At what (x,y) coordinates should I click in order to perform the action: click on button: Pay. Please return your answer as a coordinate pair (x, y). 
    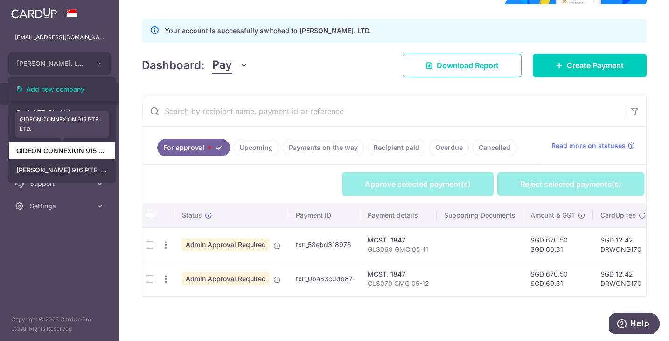
    Looking at the image, I should click on (230, 65).